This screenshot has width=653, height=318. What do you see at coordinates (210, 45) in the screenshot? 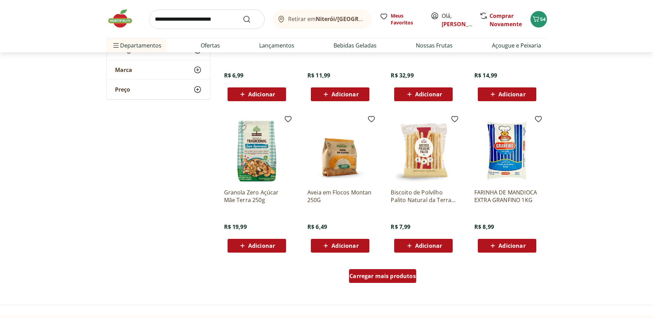
I see `a: Ofertas` at bounding box center [210, 45].